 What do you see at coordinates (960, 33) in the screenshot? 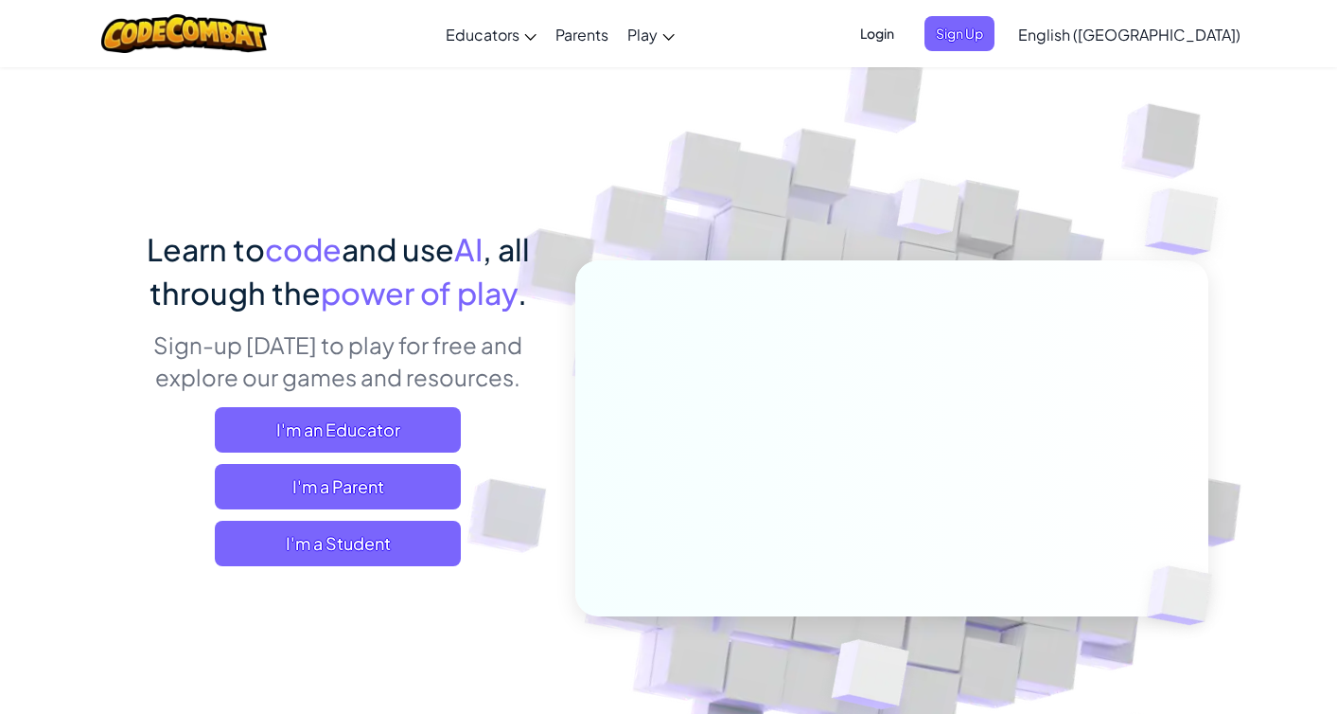
I see `span: Sign Up` at bounding box center [960, 33].